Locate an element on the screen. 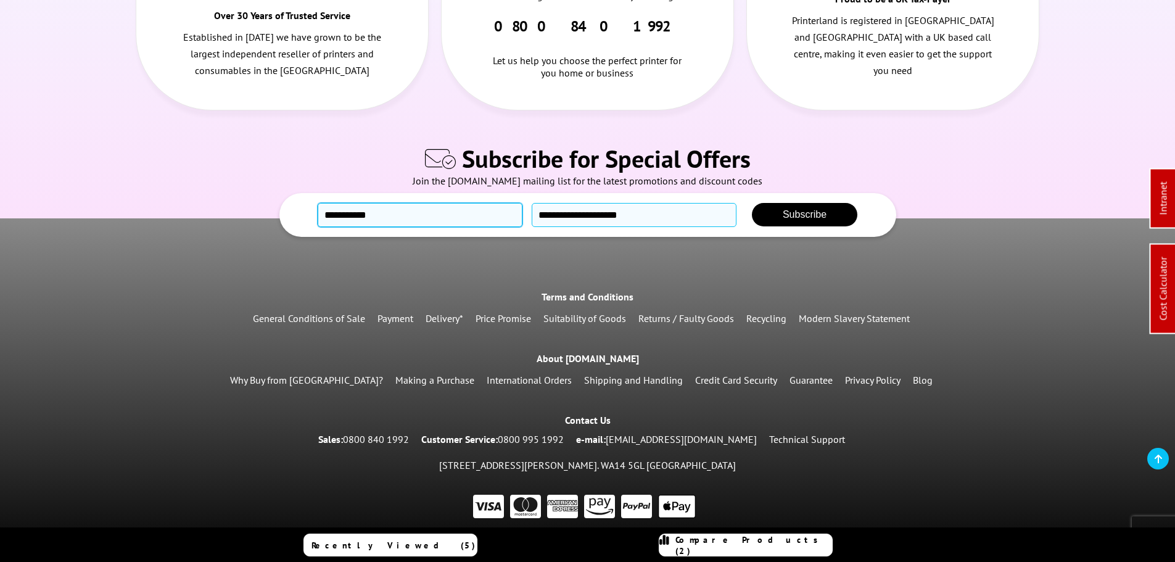 Image resolution: width=1175 pixels, height=562 pixels. p: Customer Service: is located at coordinates (492, 439).